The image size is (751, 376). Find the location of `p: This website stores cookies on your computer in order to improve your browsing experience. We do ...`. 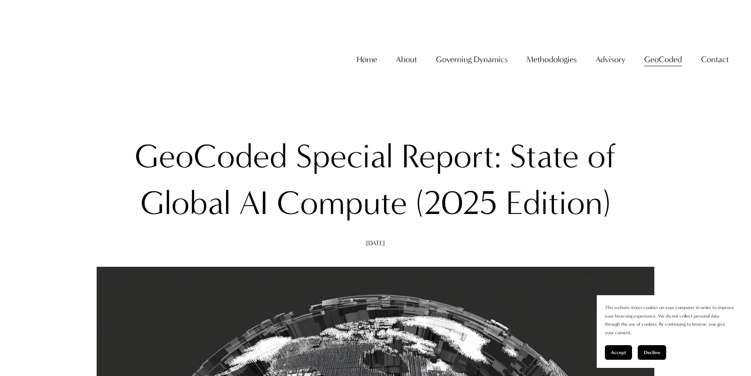

p: This website stores cookies on your computer in order to improve your browsing experience. We do ... is located at coordinates (670, 320).